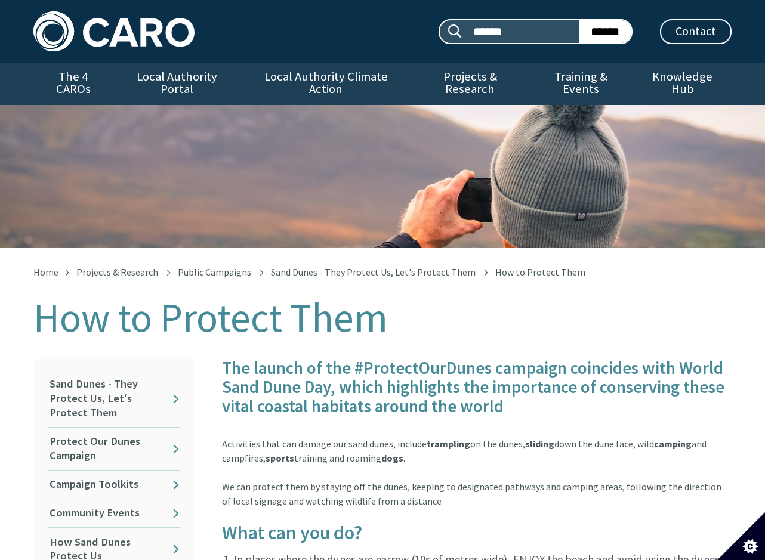 The image size is (765, 560). Describe the element at coordinates (477, 387) in the screenshot. I see `h4: The launch of the #ProtectOurDunes campaign coincides with World Sand Dune Day, which highlights ...` at that location.